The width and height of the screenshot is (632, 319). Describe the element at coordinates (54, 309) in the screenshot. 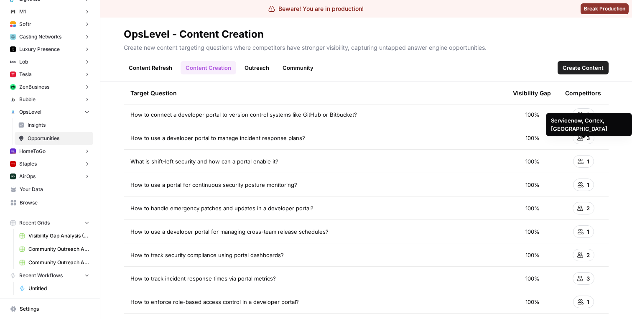

I see `span: Settings` at that location.